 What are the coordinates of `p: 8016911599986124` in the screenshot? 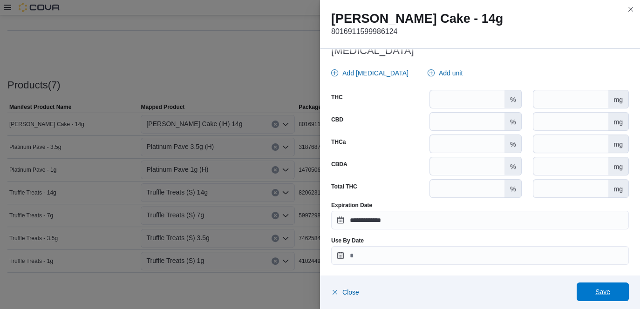 It's located at (480, 32).